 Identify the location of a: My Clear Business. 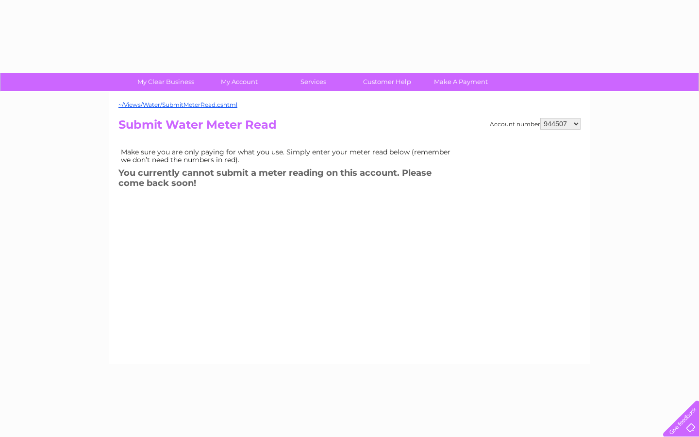
(165, 82).